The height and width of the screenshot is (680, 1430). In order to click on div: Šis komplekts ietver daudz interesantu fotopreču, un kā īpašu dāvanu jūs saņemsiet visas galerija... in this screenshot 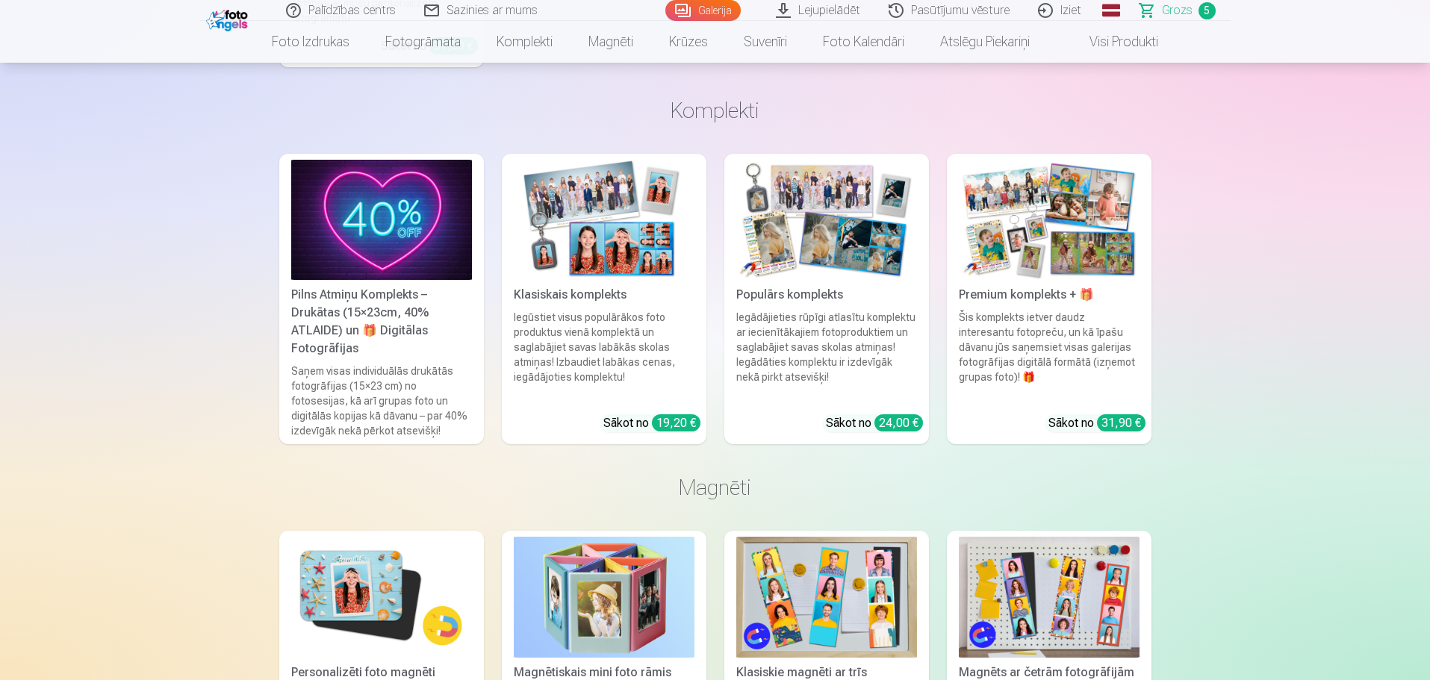, I will do `click(1049, 356)`.